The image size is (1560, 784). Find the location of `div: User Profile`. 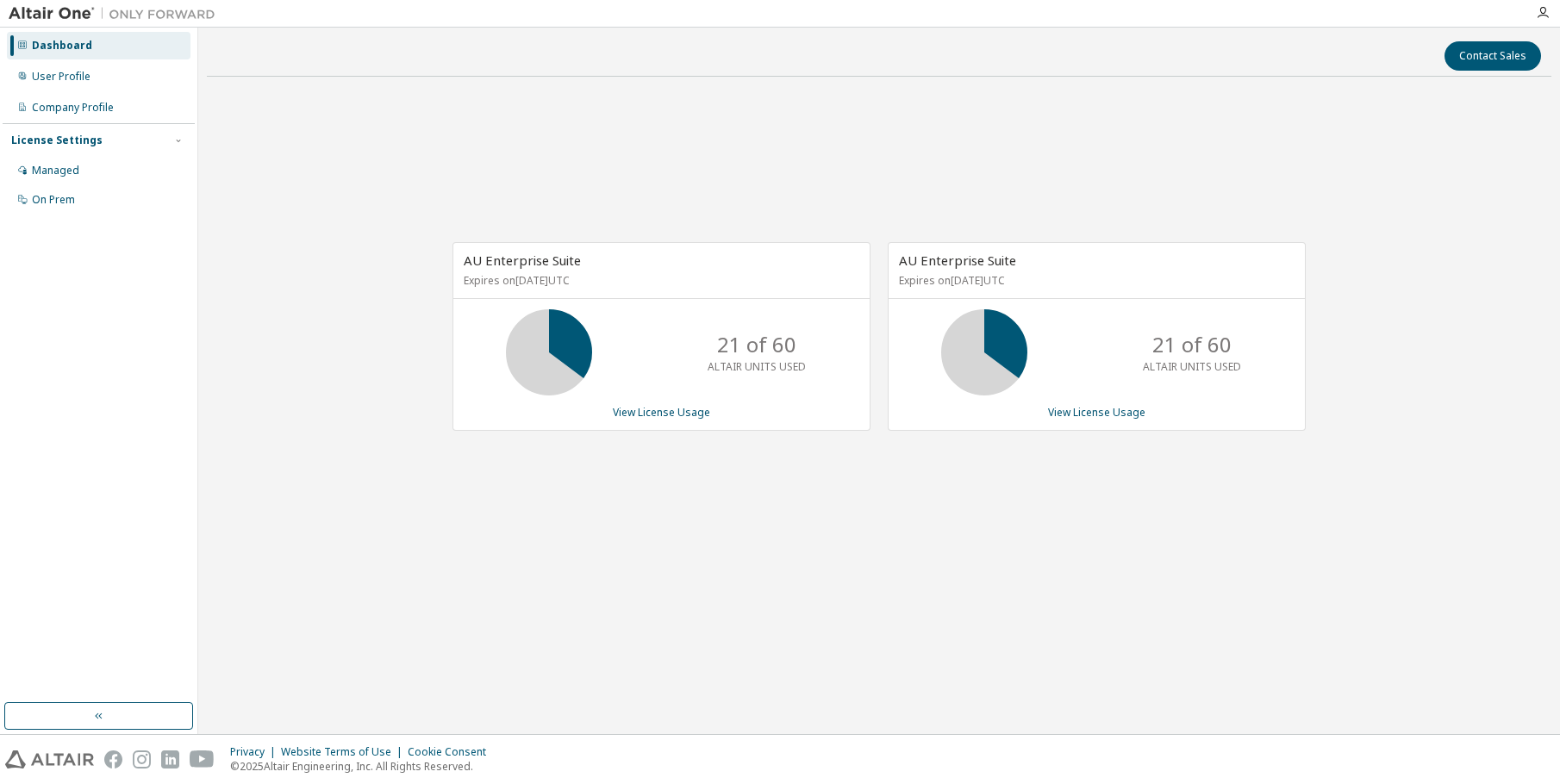

div: User Profile is located at coordinates (61, 77).